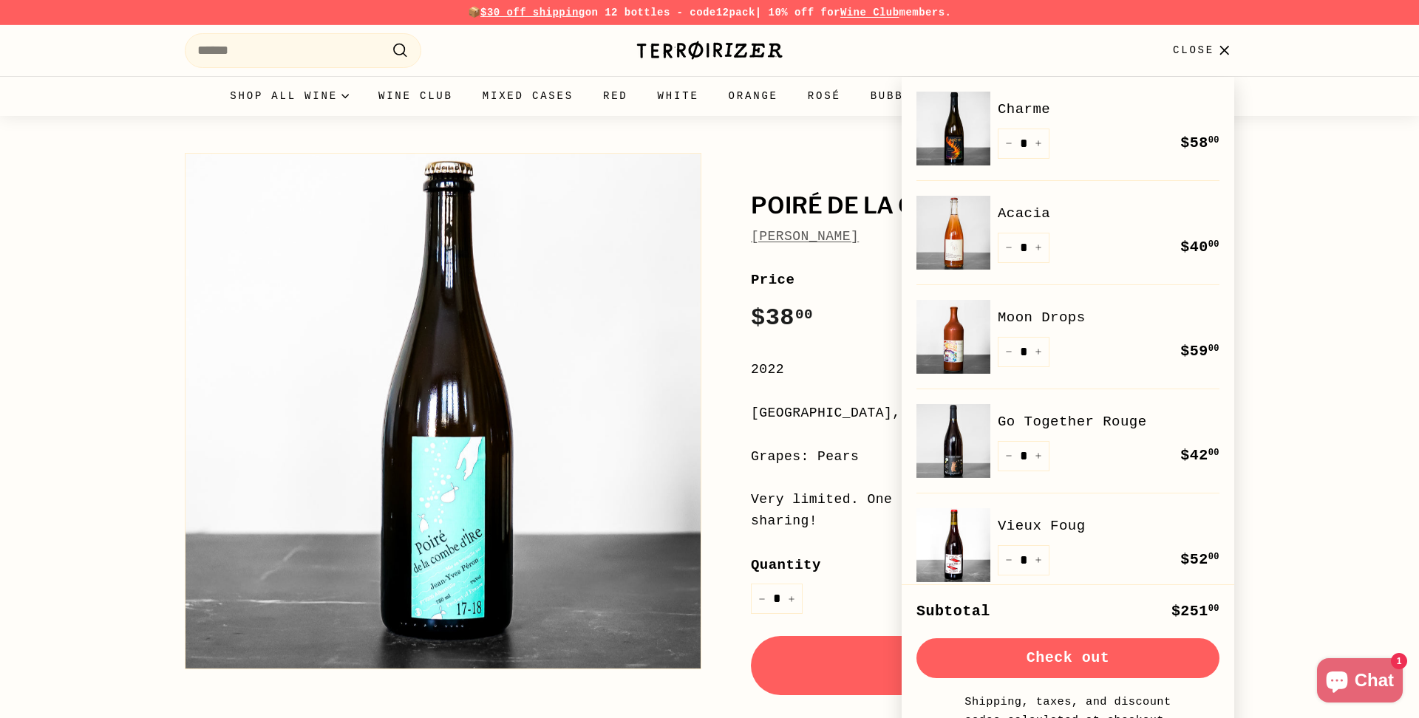 Image resolution: width=1419 pixels, height=718 pixels. What do you see at coordinates (953, 233) in the screenshot?
I see `img: Acacia` at bounding box center [953, 233].